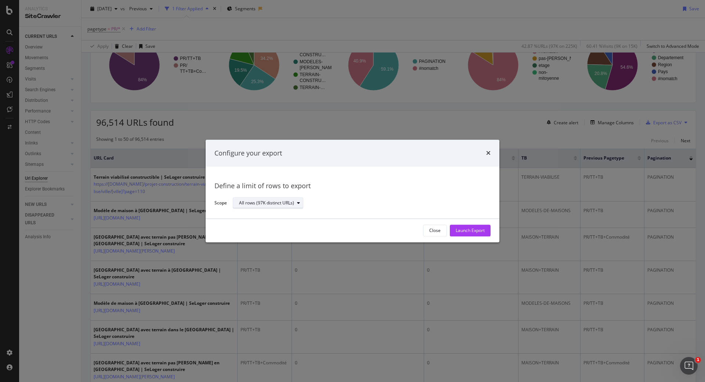  What do you see at coordinates (435, 230) in the screenshot?
I see `div: Close` at bounding box center [435, 230].